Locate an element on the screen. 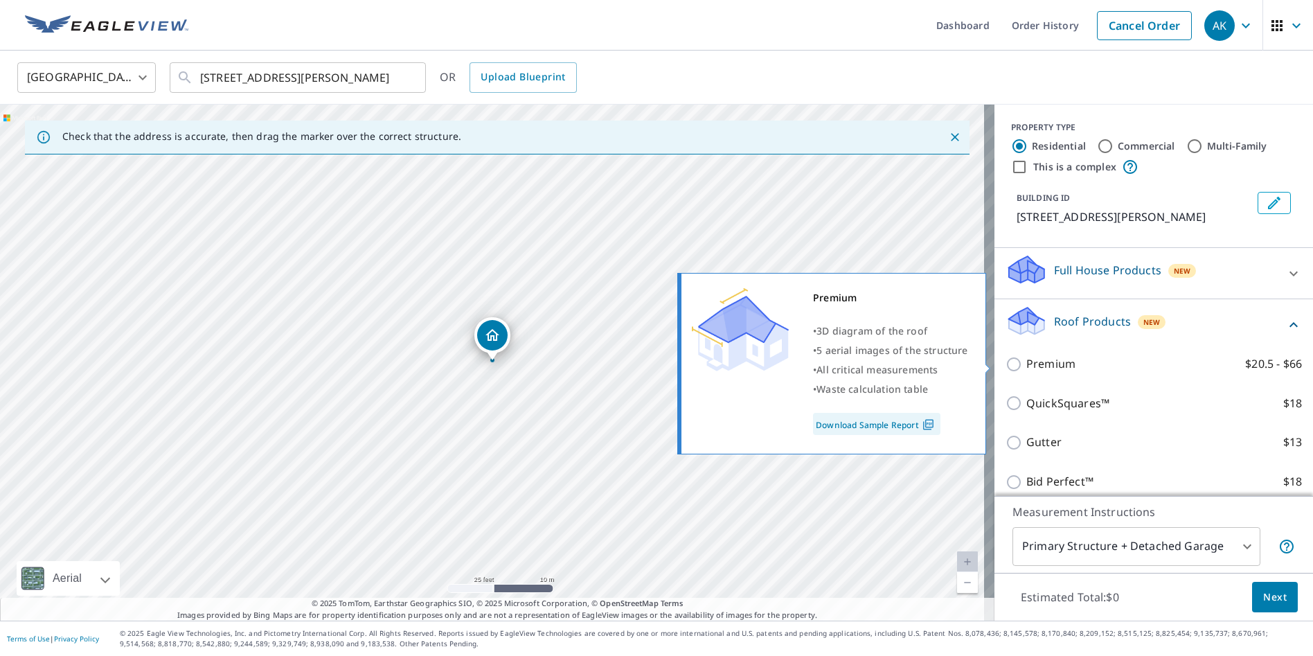 The image size is (1313, 656). a: OpenStreetMap is located at coordinates (629, 603).